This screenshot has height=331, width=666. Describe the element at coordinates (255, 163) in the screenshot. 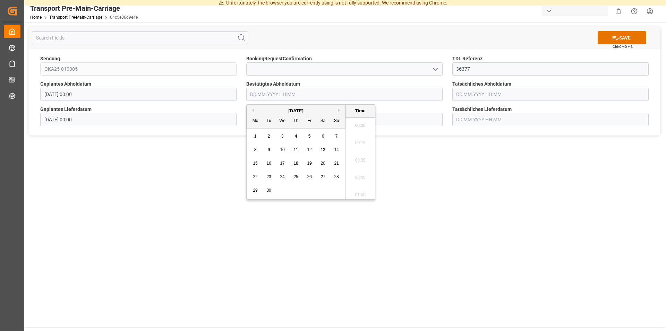

I see `div: Choose Monday, September 15th, 2025` at that location.